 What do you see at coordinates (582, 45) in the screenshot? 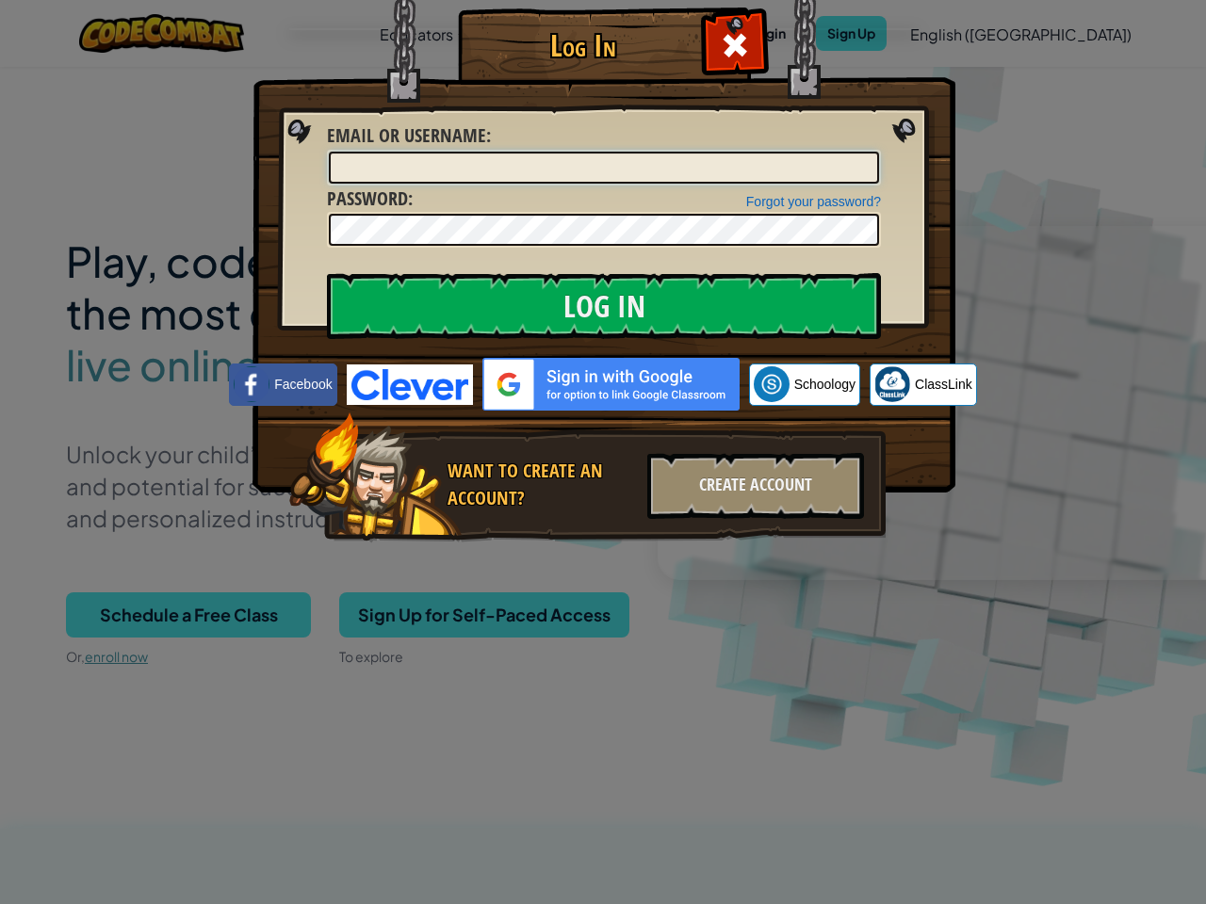
I see `h1: Log In` at bounding box center [582, 45].